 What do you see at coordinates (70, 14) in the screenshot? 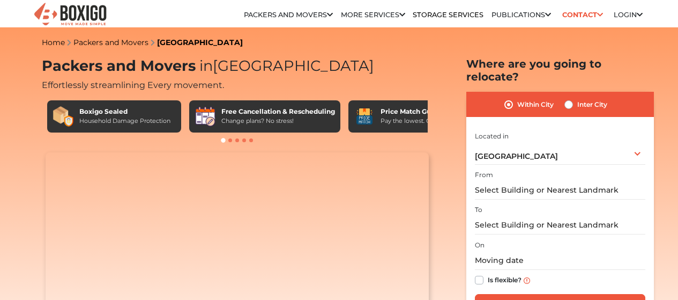
I see `img: Boxigo` at bounding box center [70, 14].